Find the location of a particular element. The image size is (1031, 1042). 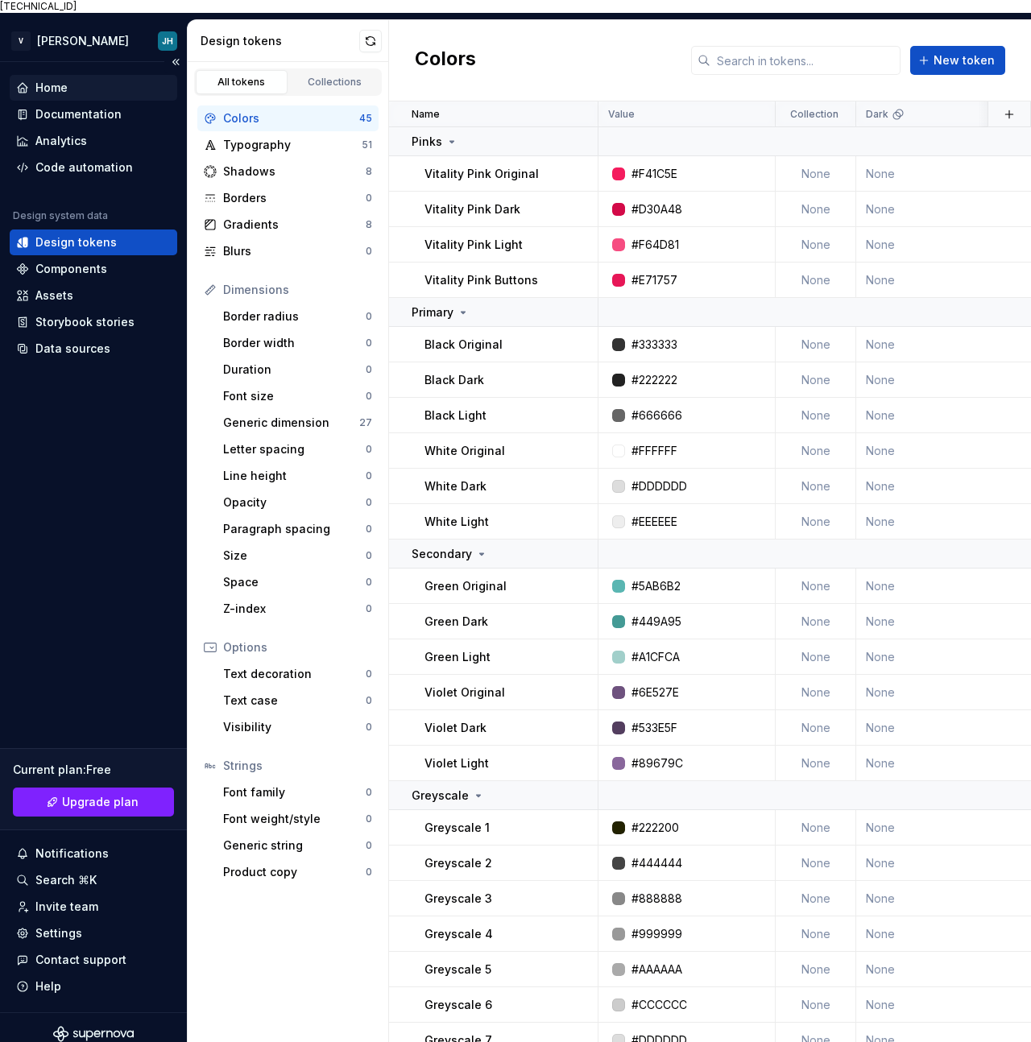

div: Borders is located at coordinates (294, 198).